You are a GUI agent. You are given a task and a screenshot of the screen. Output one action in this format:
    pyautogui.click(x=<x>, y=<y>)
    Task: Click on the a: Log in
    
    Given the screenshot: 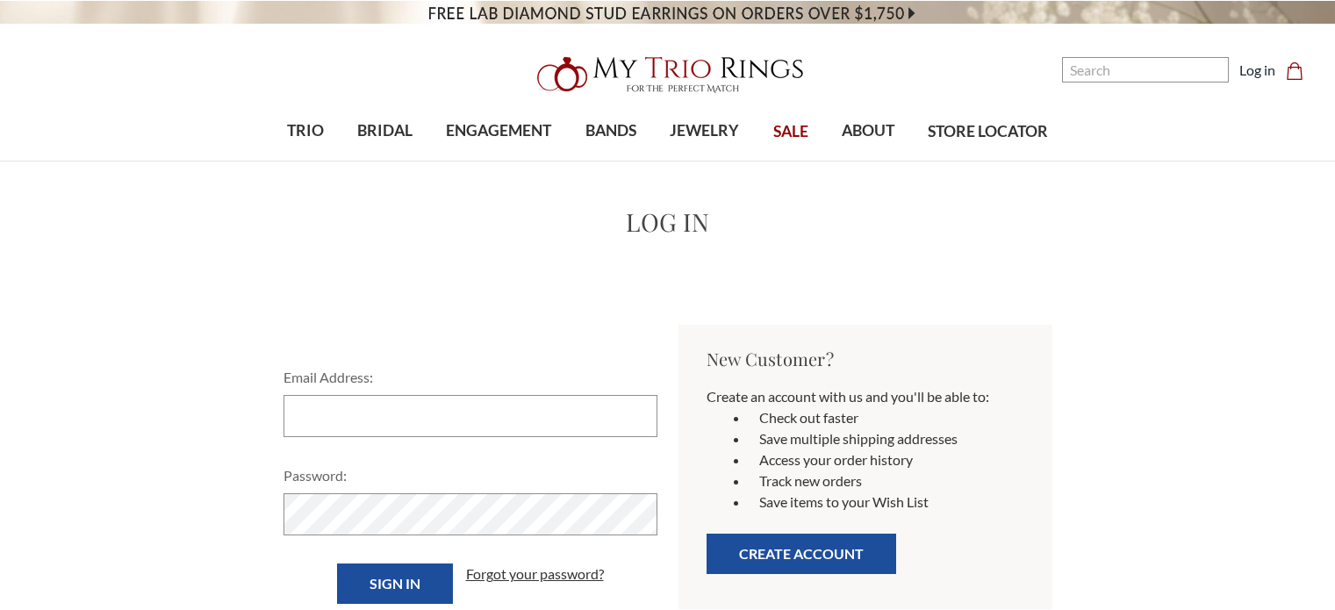 What is the action you would take?
    pyautogui.click(x=1257, y=70)
    